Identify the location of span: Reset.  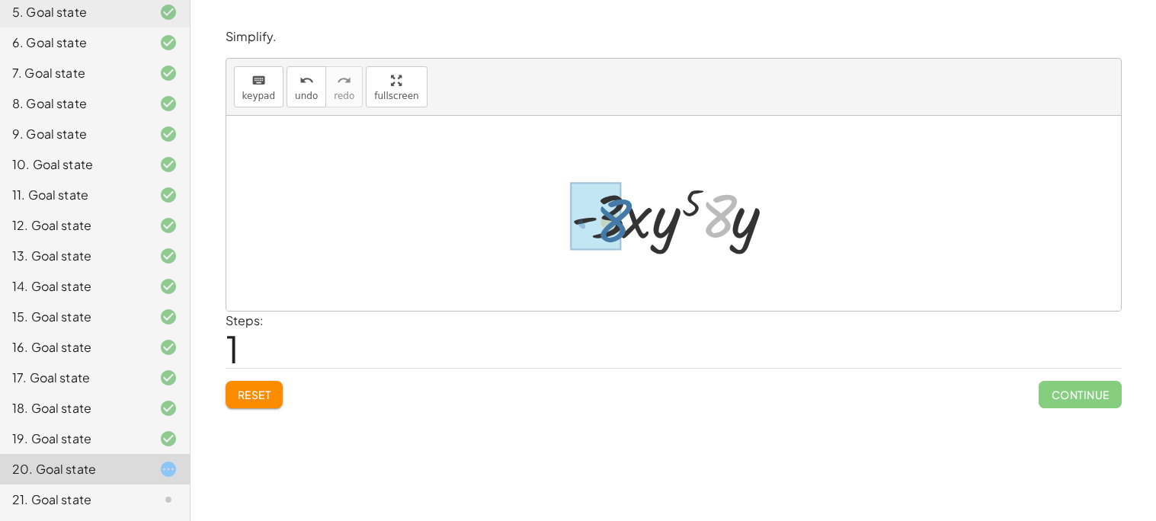
(255, 395).